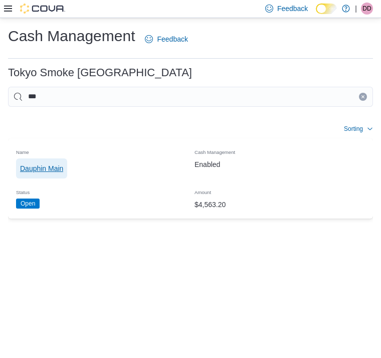 Image resolution: width=381 pixels, height=358 pixels. I want to click on input: Dark Mode, so click(327, 9).